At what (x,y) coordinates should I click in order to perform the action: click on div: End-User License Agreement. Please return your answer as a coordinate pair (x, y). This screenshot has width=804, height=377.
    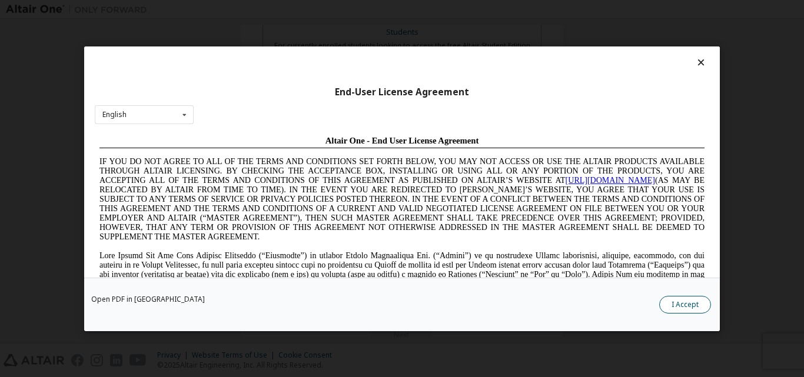
    Looking at the image, I should click on (402, 92).